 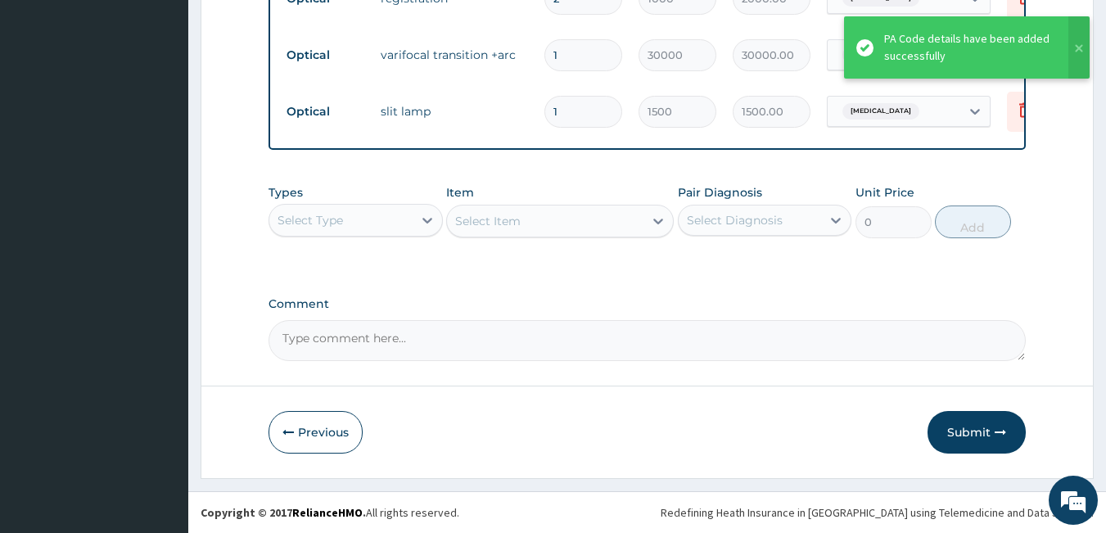 I want to click on button: Add, so click(x=972, y=222).